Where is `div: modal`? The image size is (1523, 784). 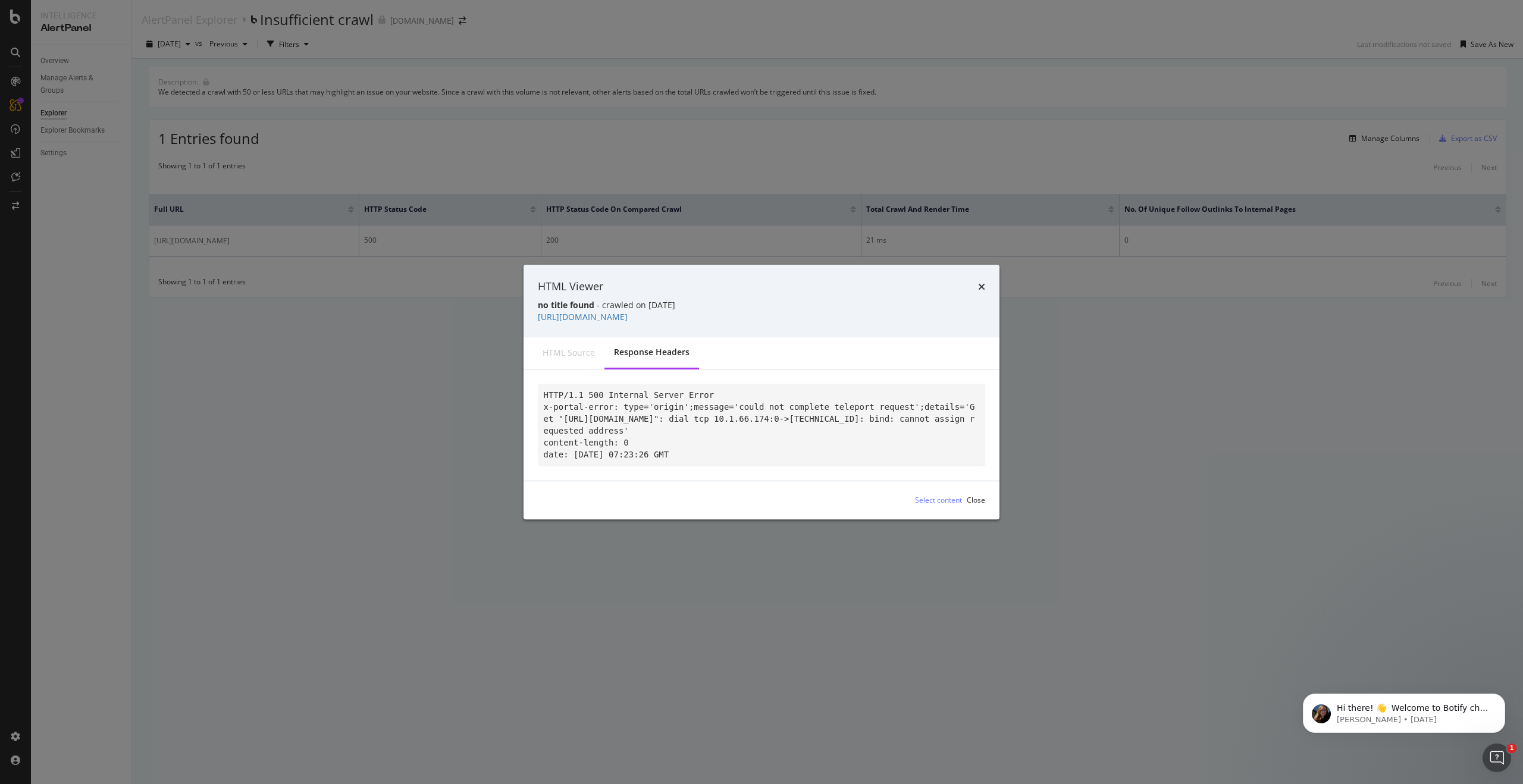
div: modal is located at coordinates (762, 392).